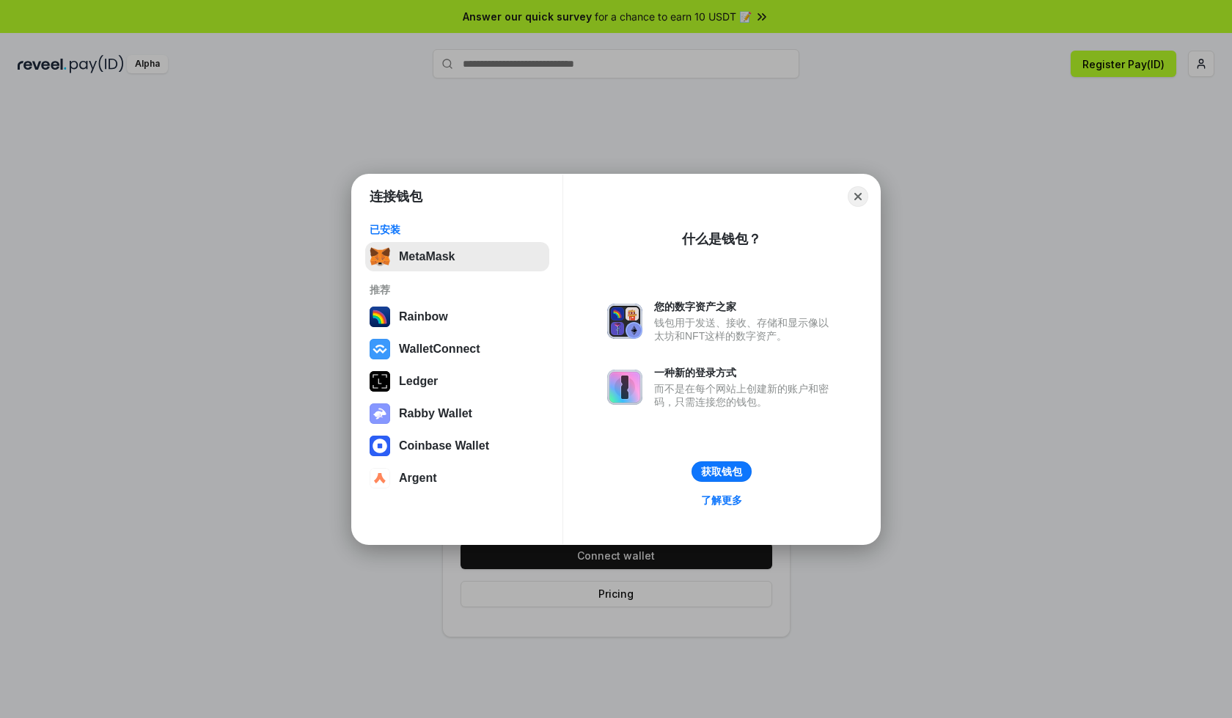  I want to click on button: 获取钱包, so click(721, 471).